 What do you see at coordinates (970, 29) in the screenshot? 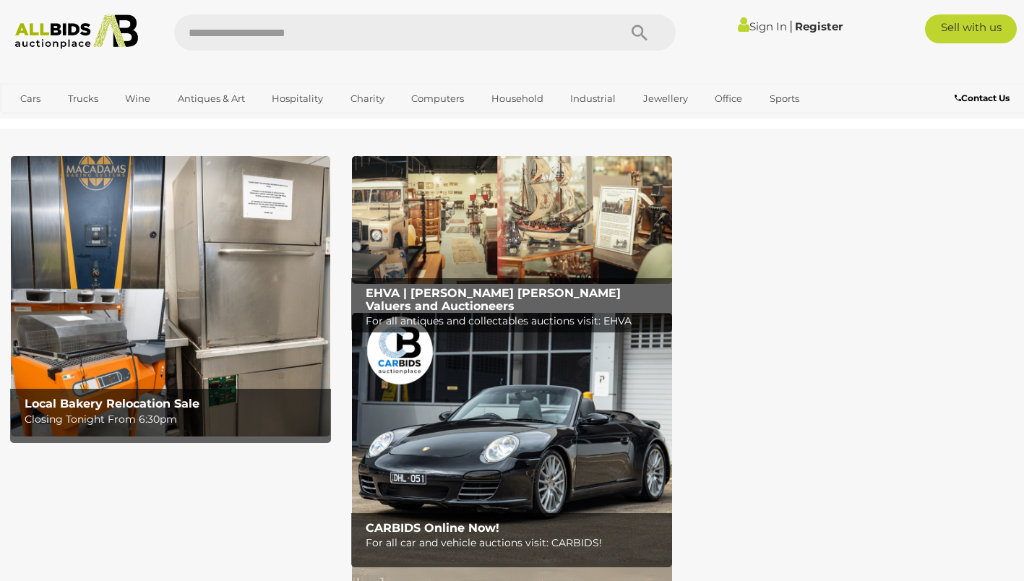
I see `a: Sell with us` at bounding box center [970, 29].